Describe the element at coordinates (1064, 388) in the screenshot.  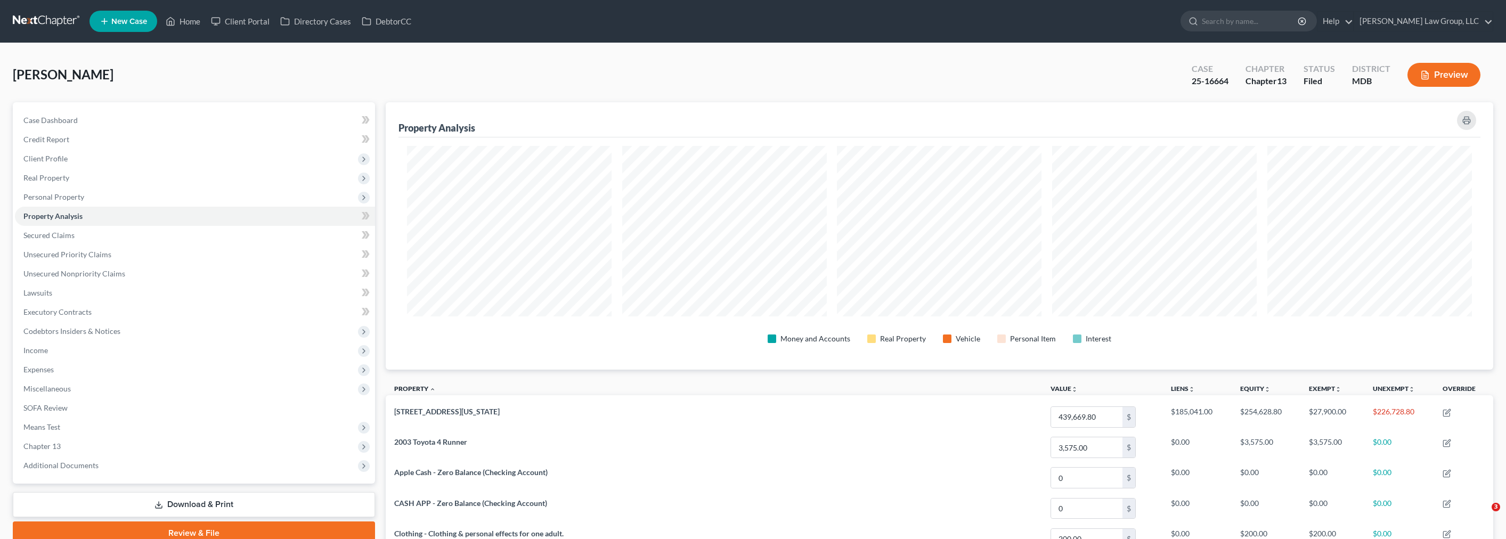
I see `a: Valueunfold_more` at that location.